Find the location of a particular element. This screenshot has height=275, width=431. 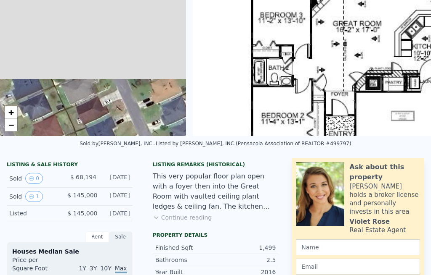

span: 10Y is located at coordinates (106, 269).